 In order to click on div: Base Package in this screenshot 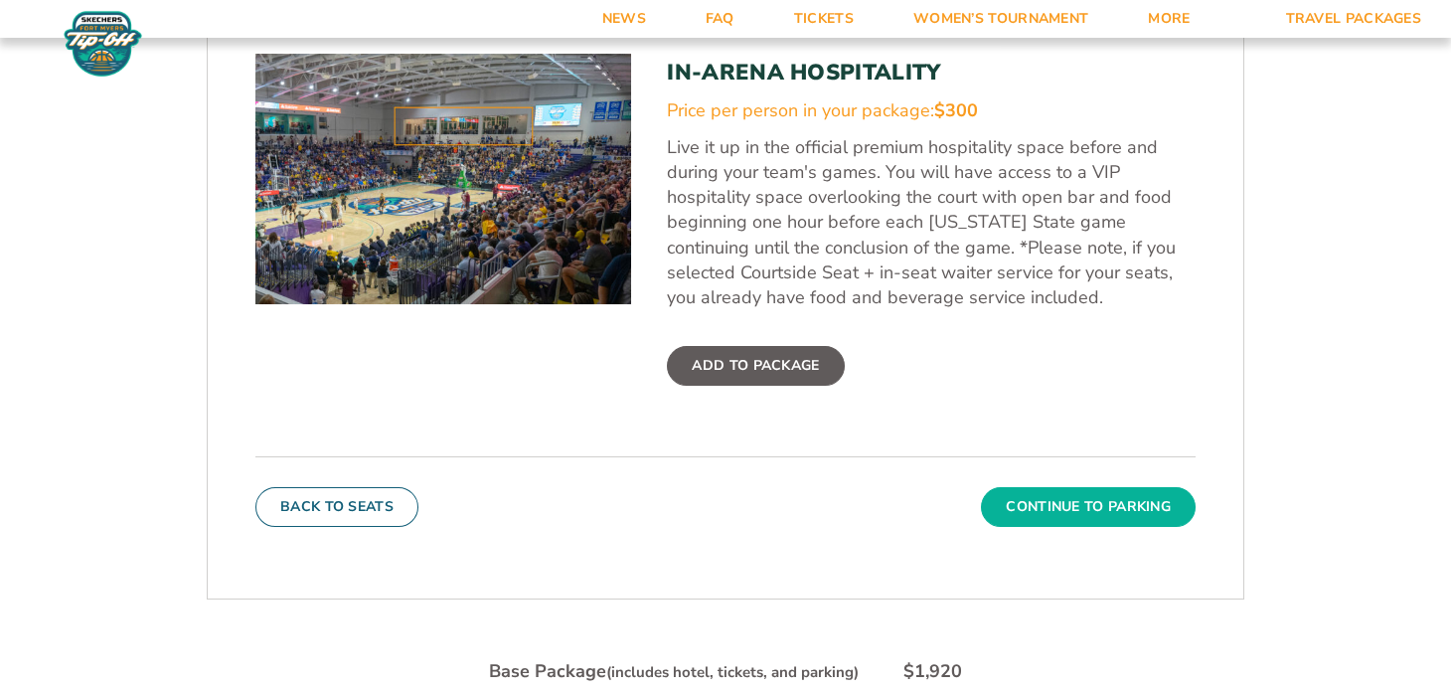, I will do `click(674, 671)`.